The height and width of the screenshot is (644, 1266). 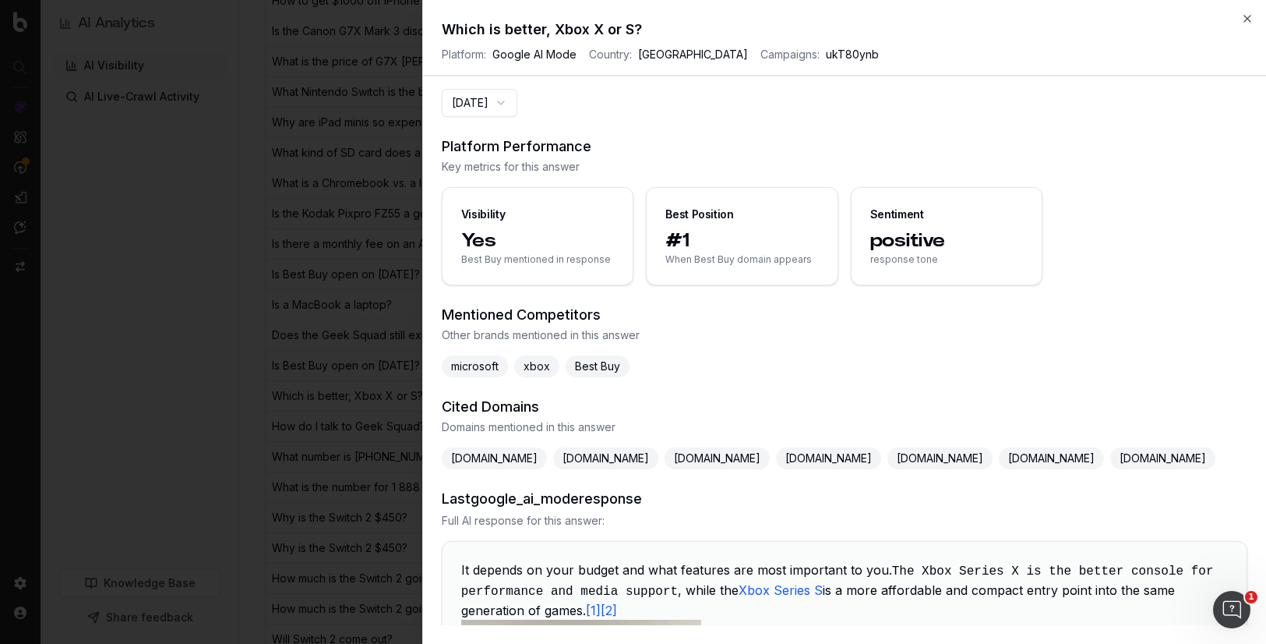 I want to click on p: It depends on your budget and what features are most important to you. , while the is a more affo..., so click(x=845, y=590).